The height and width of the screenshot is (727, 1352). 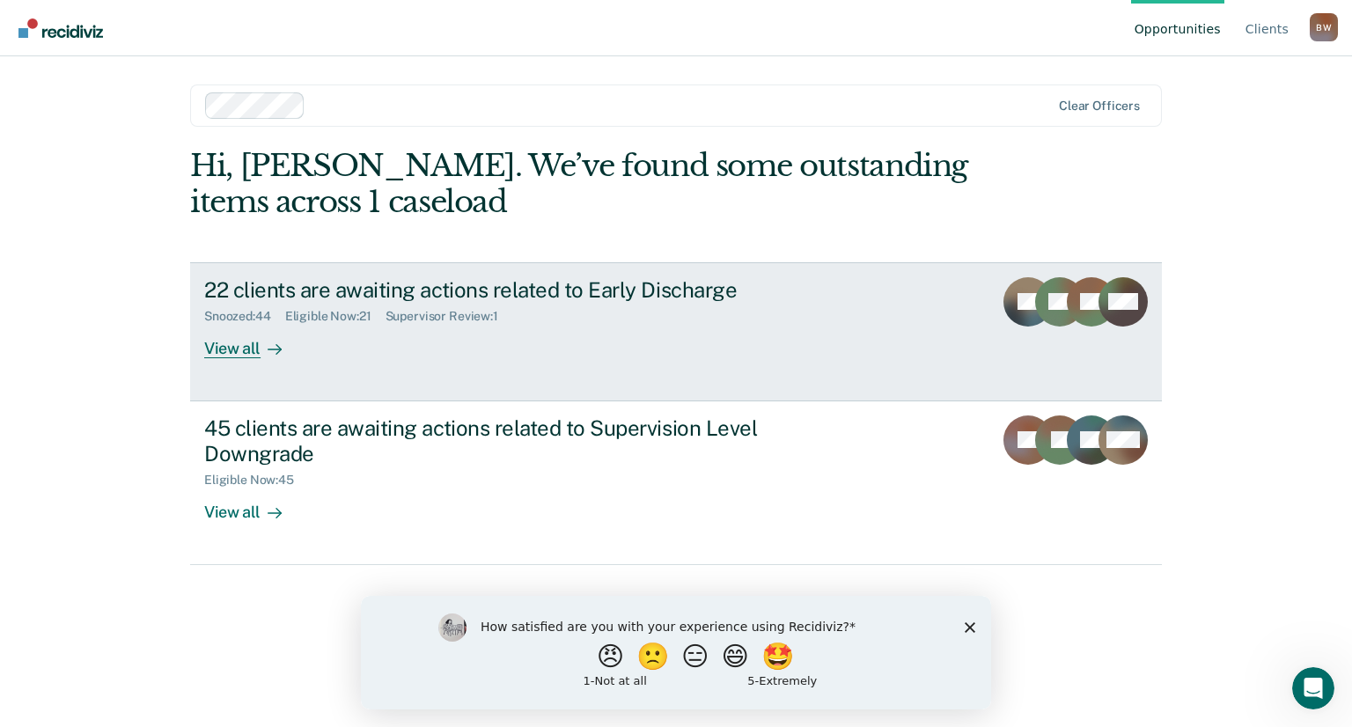 What do you see at coordinates (251, 61) in the screenshot?
I see `button: 1` at bounding box center [251, 61].